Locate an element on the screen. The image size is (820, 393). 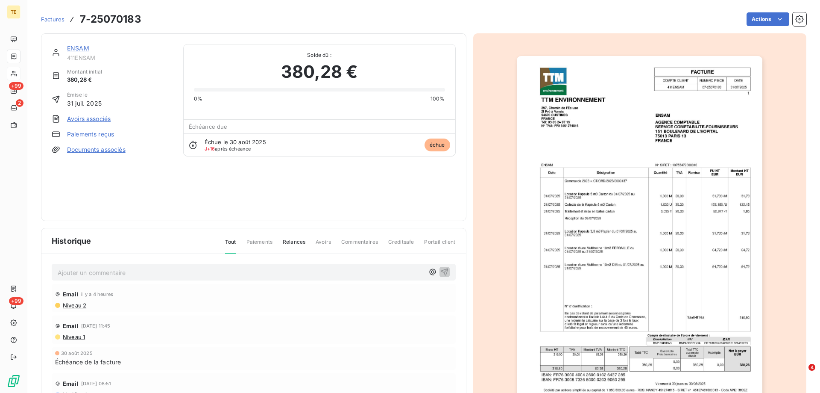
span: J+16 is located at coordinates (210, 149).